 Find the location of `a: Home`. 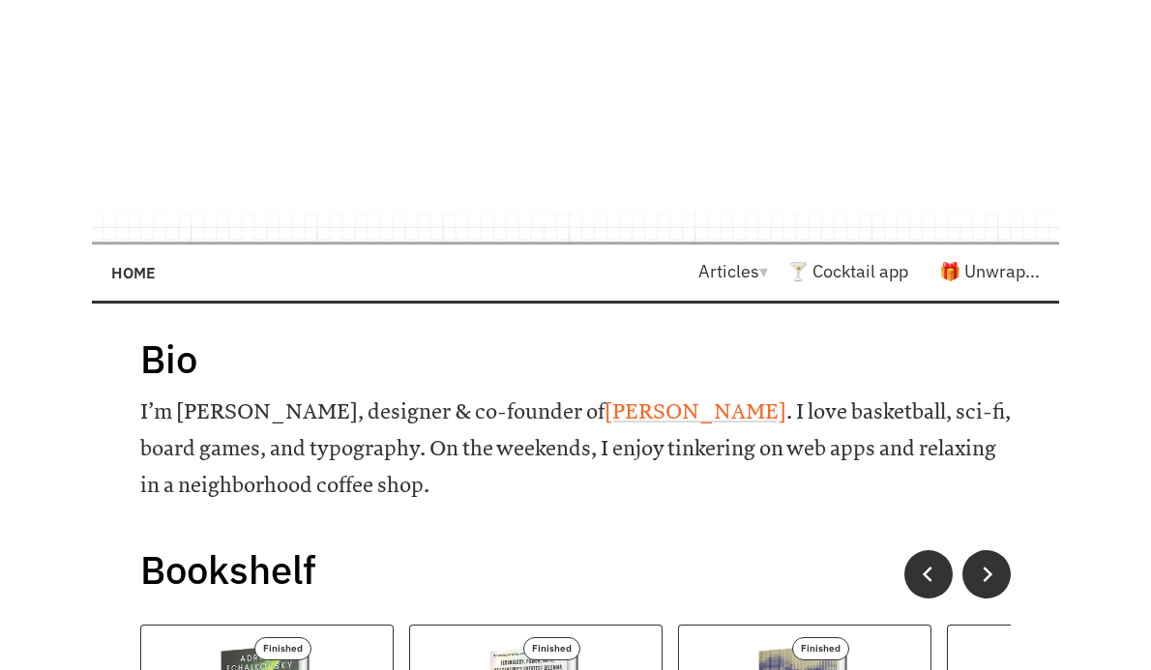

a: Home is located at coordinates (133, 272).